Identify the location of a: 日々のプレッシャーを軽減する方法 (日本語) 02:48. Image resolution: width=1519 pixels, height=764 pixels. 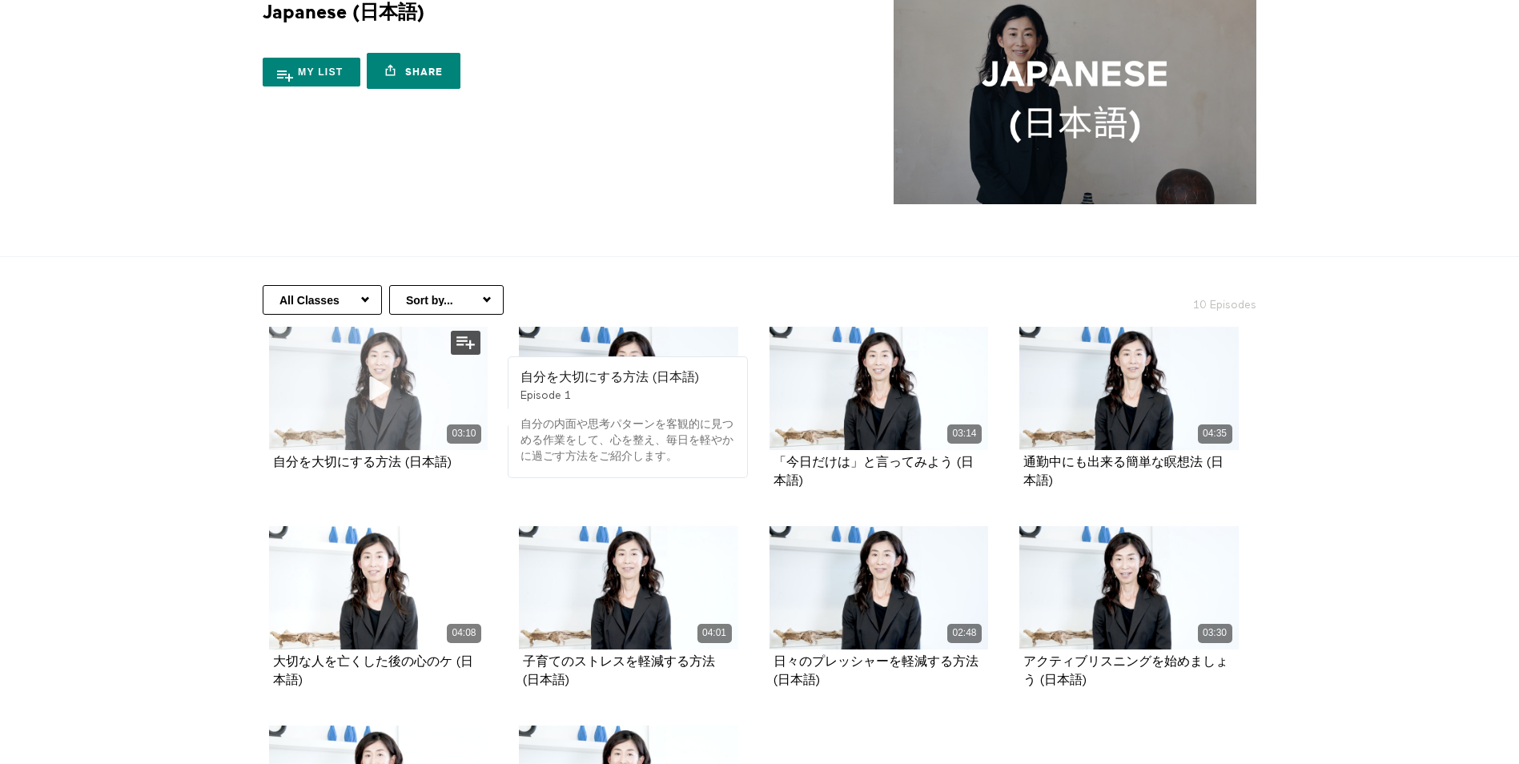
(879, 588).